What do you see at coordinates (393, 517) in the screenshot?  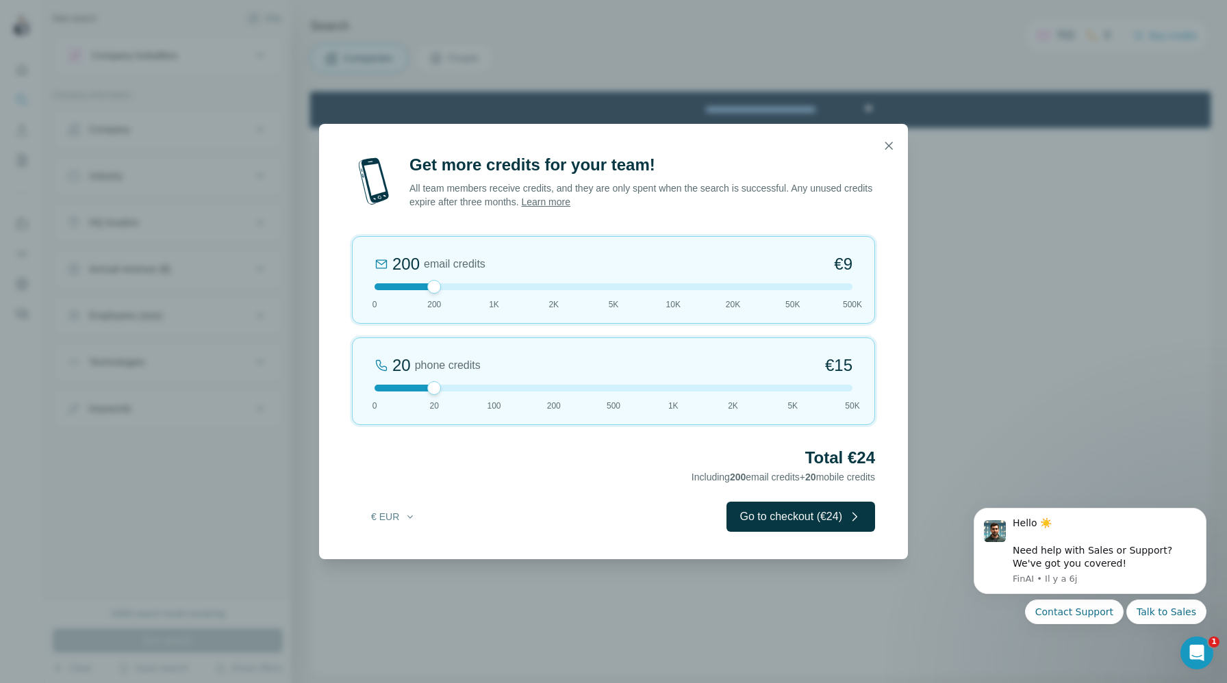 I see `button: € EUR` at bounding box center [393, 517].